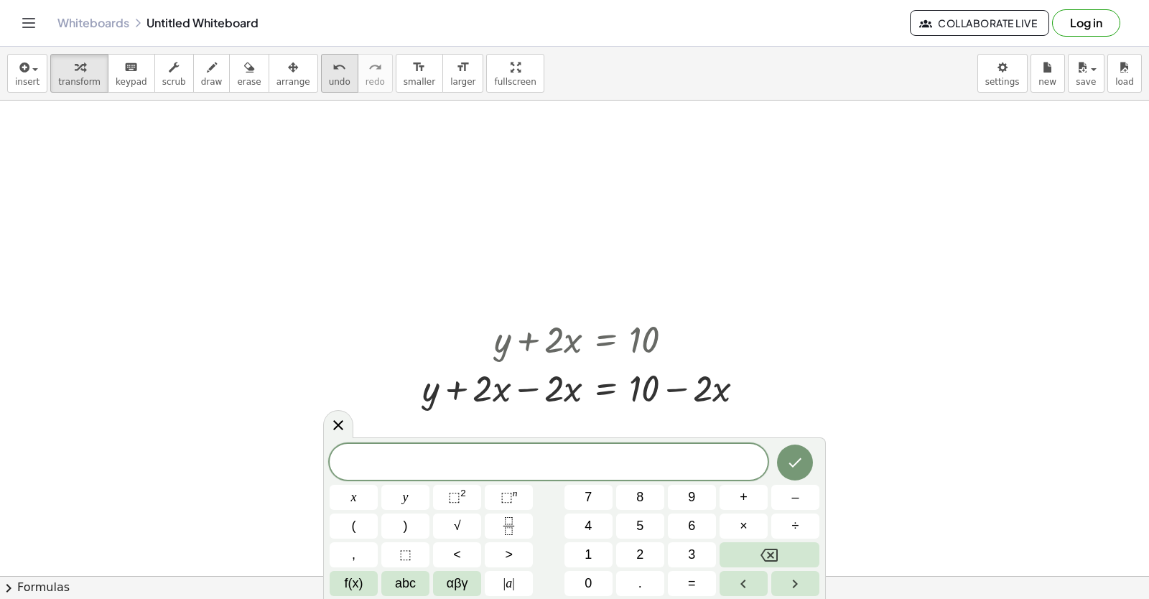 This screenshot has height=599, width=1149. What do you see at coordinates (509, 583) in the screenshot?
I see `span: a` at bounding box center [509, 583].